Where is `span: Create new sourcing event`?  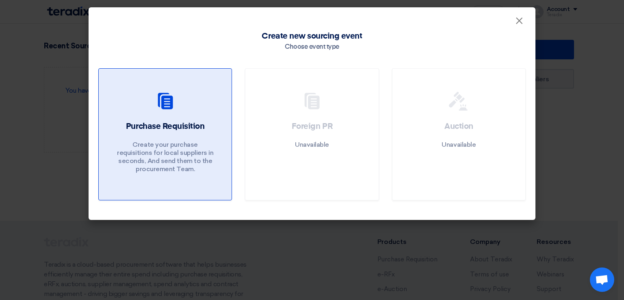 span: Create new sourcing event is located at coordinates (312, 36).